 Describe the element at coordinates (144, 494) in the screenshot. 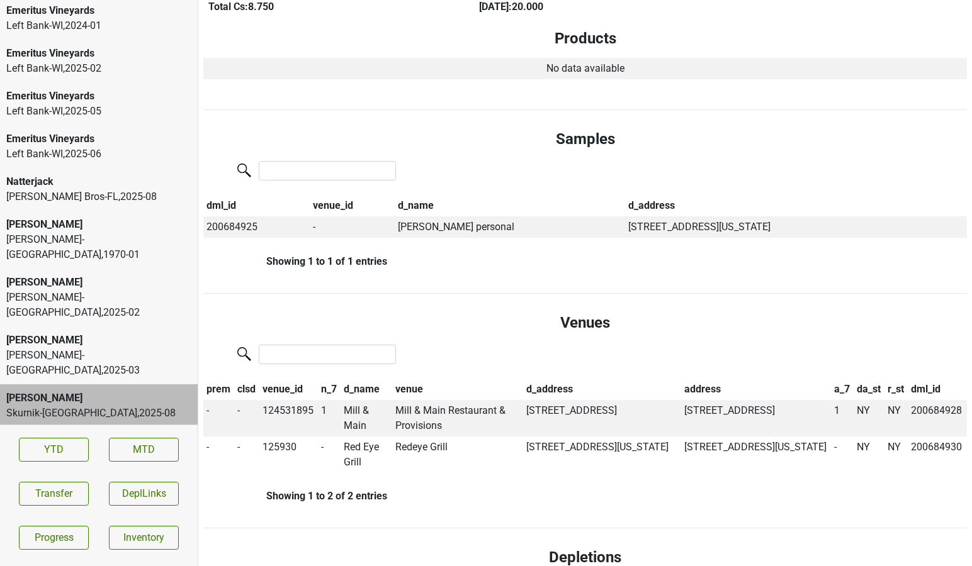

I see `button: DeplLinks` at that location.